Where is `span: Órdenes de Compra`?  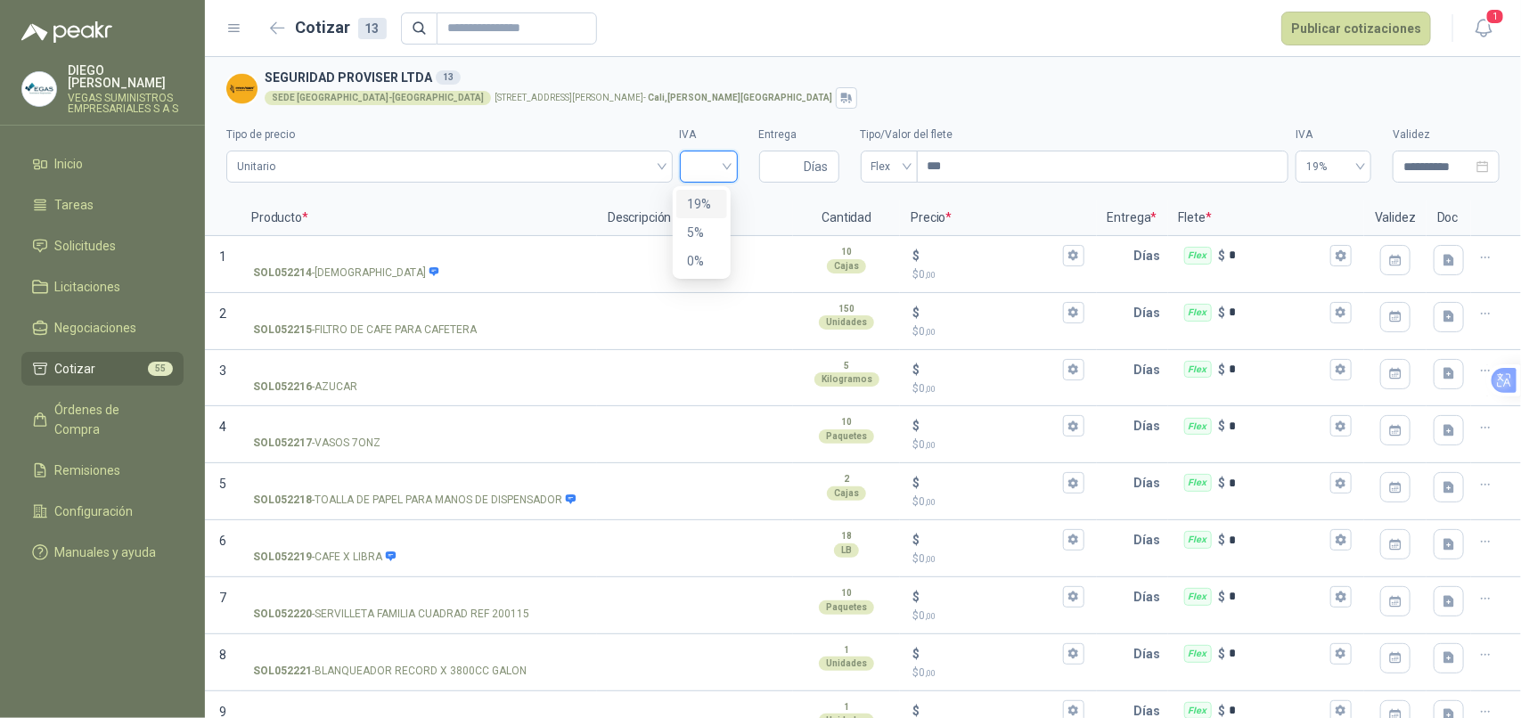 span: Órdenes de Compra is located at coordinates (110, 420).